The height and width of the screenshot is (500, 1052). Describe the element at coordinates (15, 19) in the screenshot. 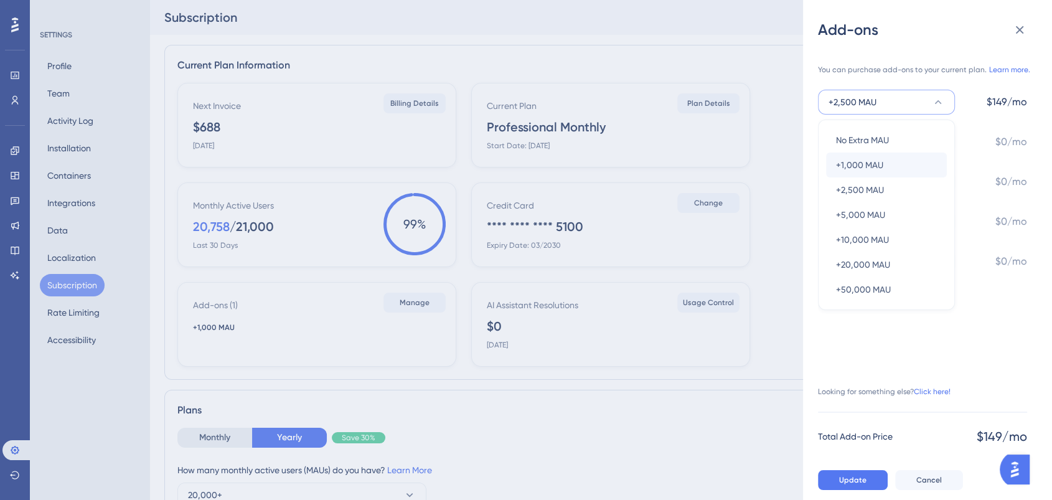

I see `img: launcher-image-alternative-text` at that location.